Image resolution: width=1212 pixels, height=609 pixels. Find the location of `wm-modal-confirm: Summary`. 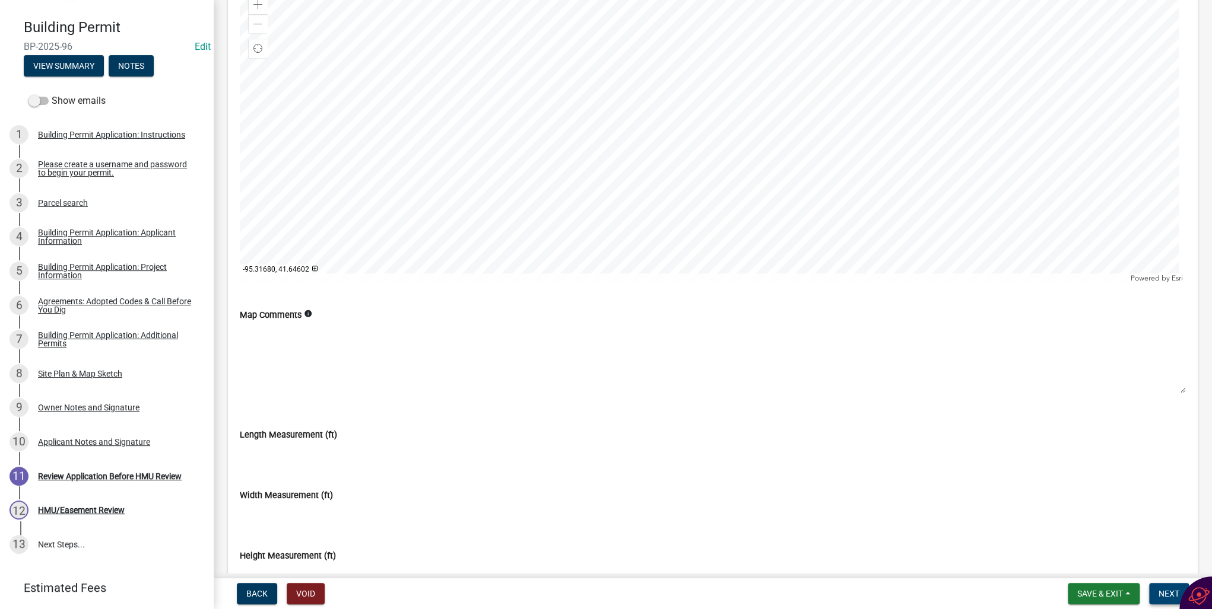

wm-modal-confirm: Summary is located at coordinates (63, 66).